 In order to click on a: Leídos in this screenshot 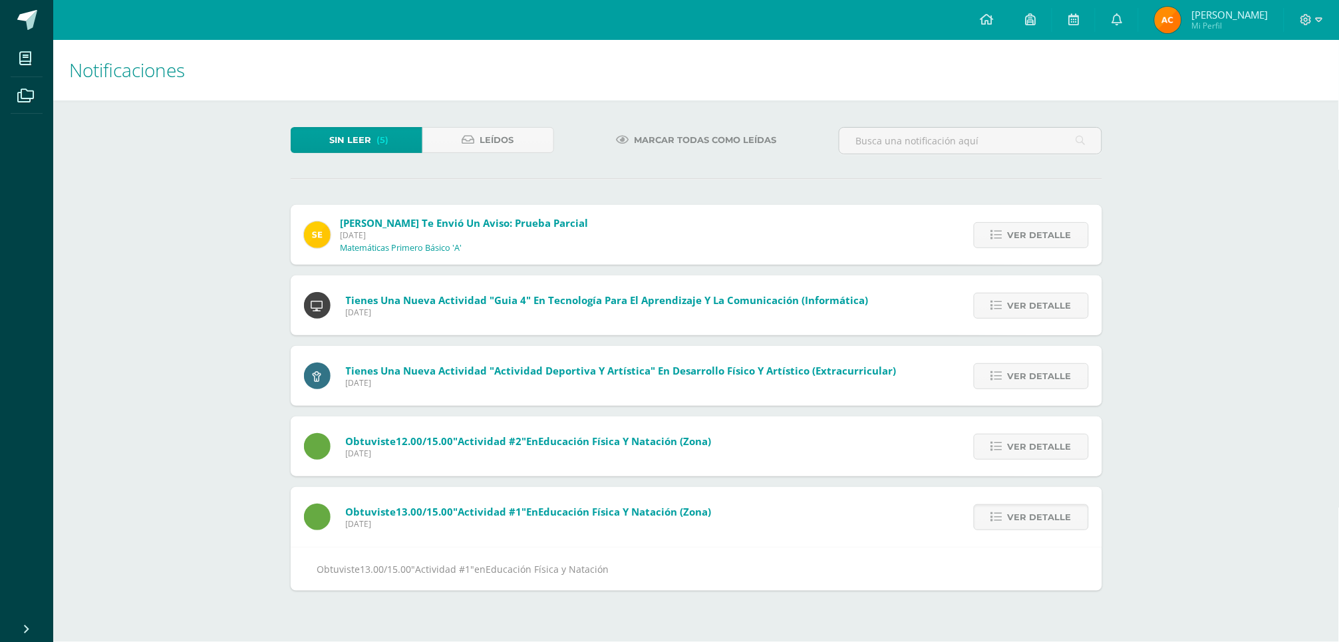, I will do `click(488, 140)`.